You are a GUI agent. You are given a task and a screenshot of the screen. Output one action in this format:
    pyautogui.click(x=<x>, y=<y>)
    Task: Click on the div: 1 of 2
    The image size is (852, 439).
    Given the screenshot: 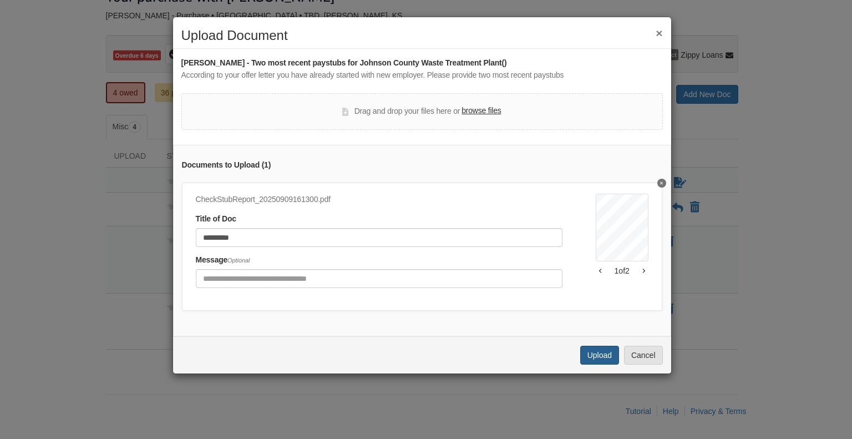 What is the action you would take?
    pyautogui.click(x=622, y=271)
    